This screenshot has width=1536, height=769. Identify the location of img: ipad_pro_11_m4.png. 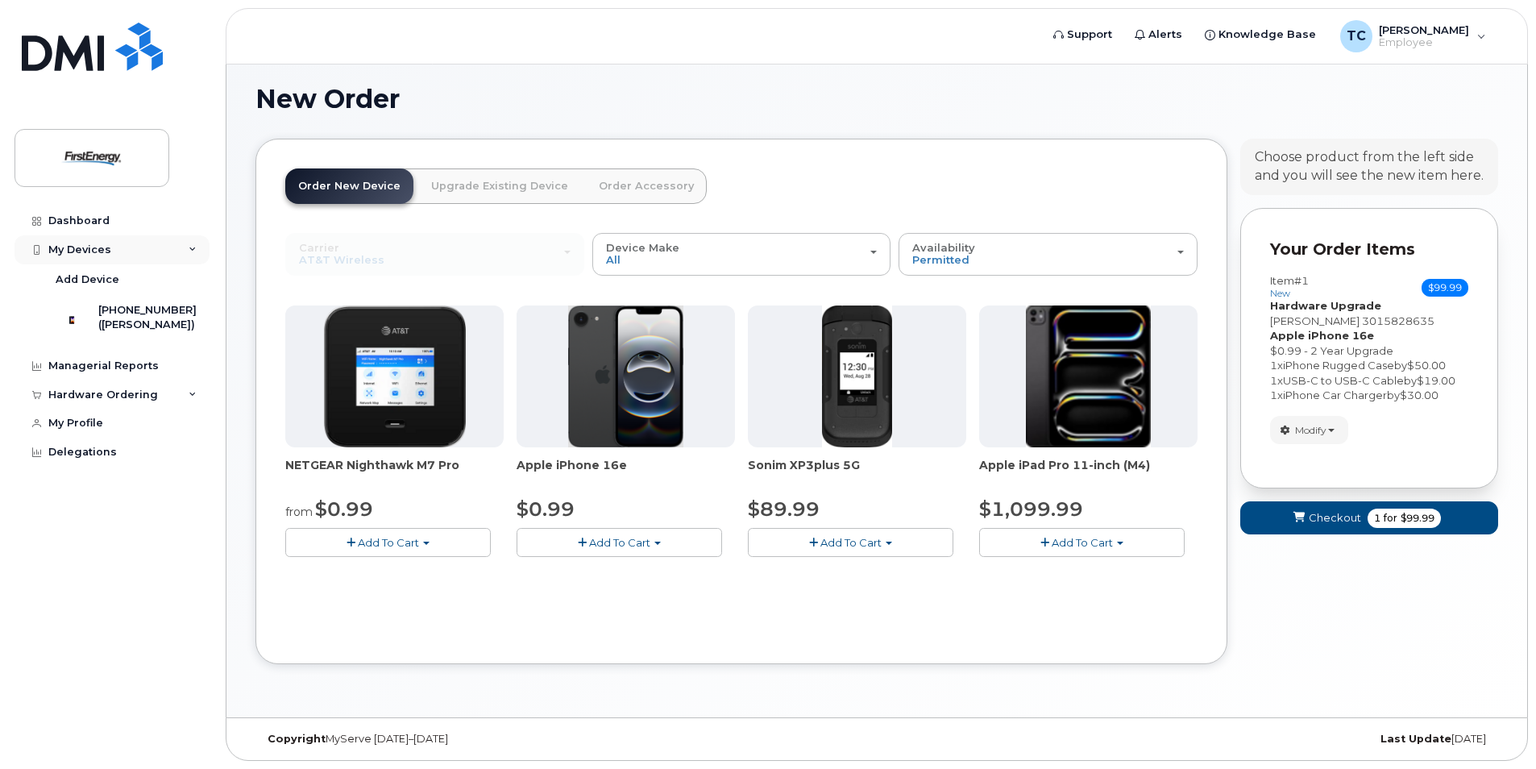
(1088, 376).